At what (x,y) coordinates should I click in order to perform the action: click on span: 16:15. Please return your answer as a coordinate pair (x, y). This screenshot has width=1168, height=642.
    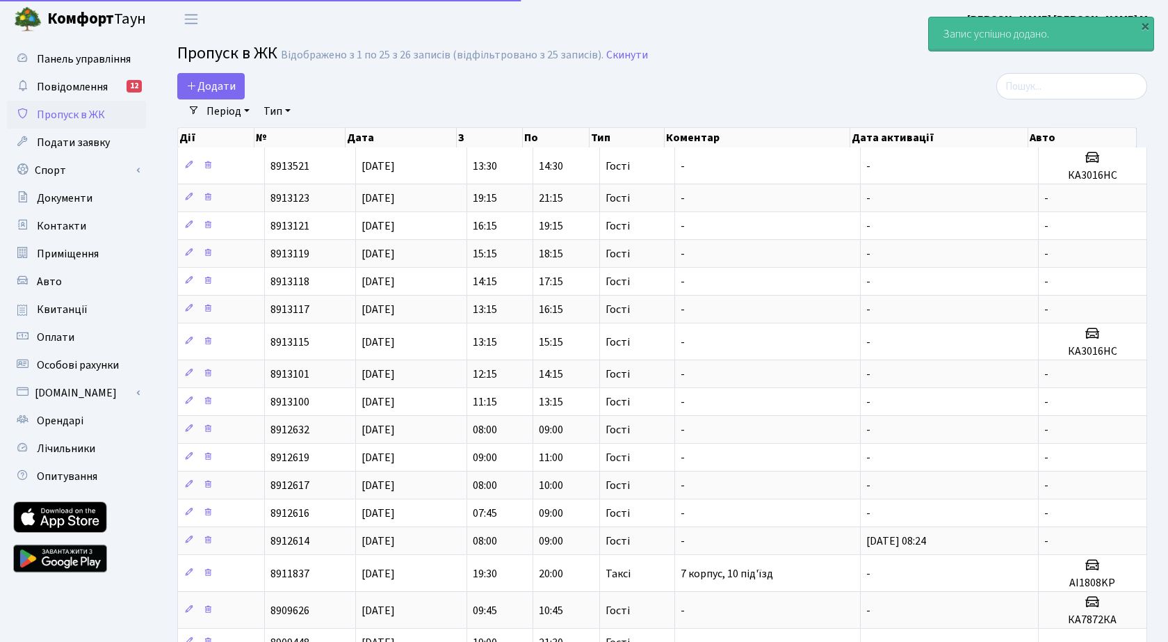
    Looking at the image, I should click on (485, 226).